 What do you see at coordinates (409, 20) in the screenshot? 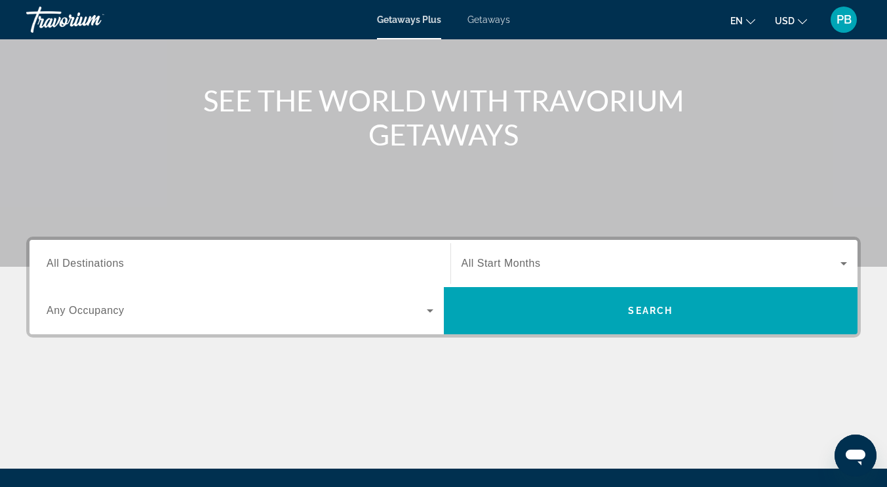
I see `span: Getaways Plus` at bounding box center [409, 20].